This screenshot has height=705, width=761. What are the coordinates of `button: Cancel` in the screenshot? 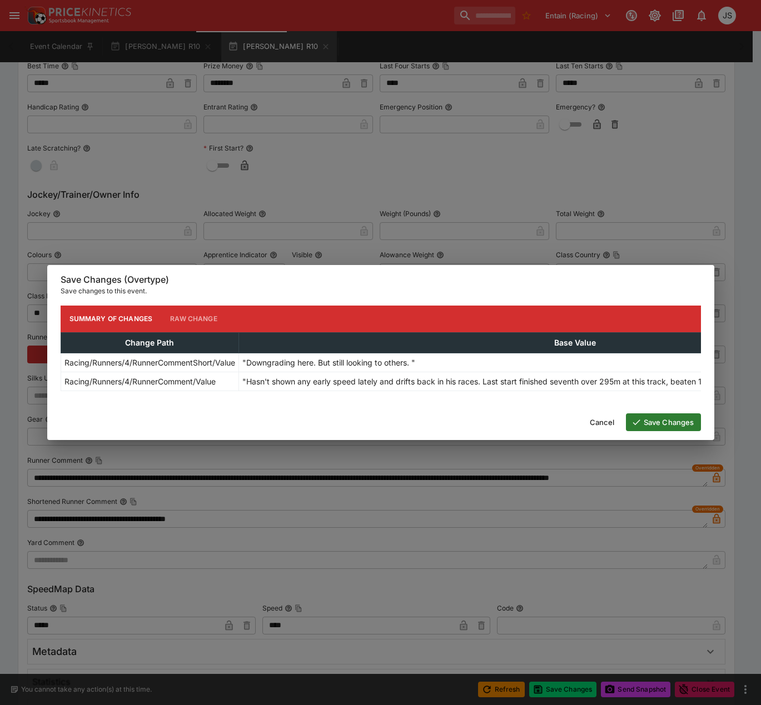 It's located at (602, 422).